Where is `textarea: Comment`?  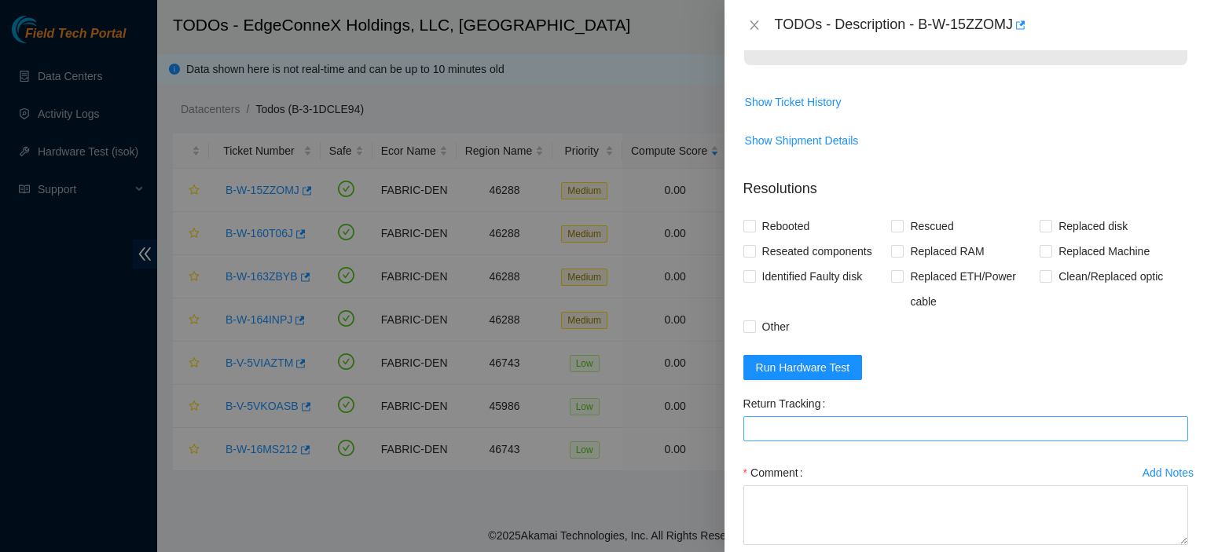 textarea: Comment is located at coordinates (966, 516).